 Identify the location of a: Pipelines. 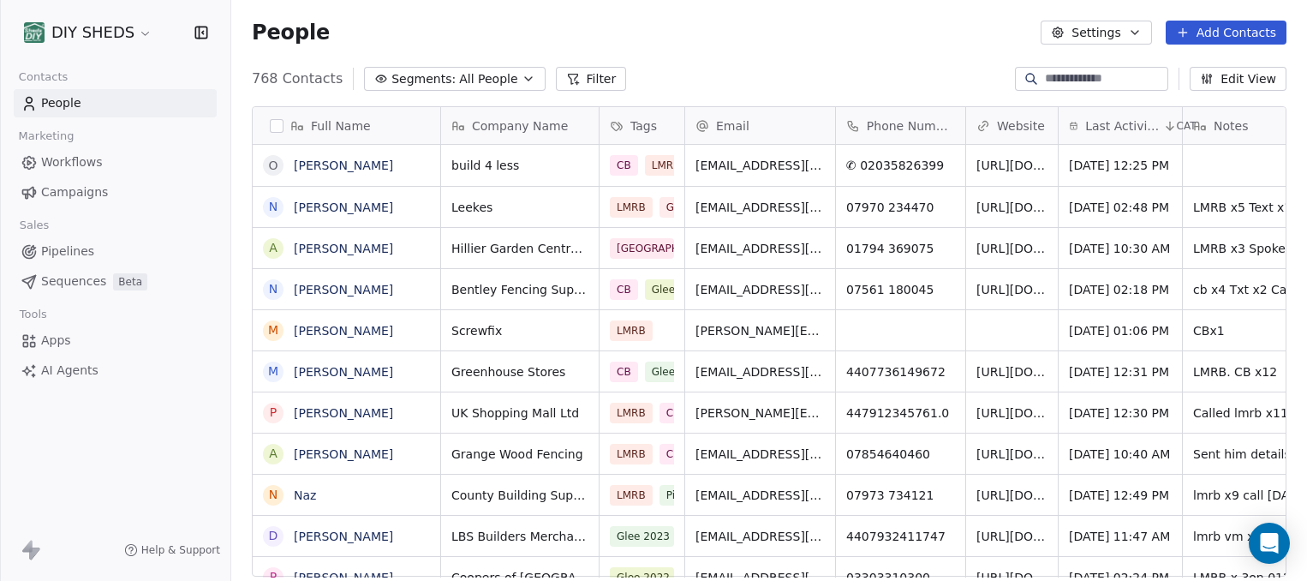
(115, 251).